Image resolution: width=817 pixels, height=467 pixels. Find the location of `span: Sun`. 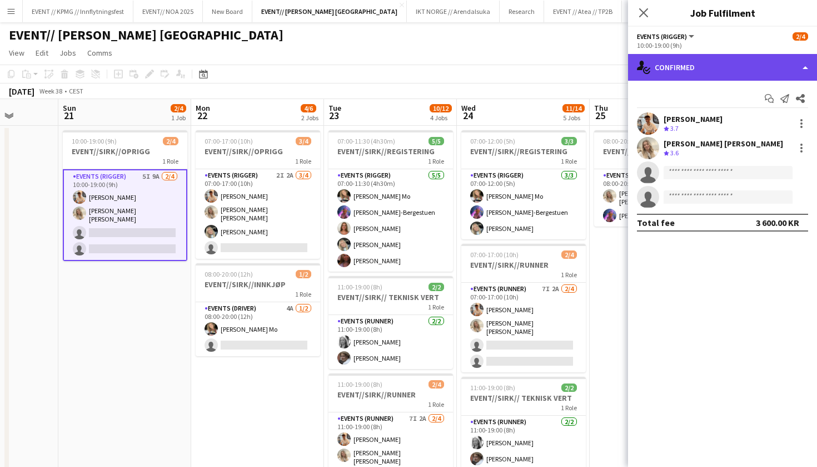

span: Sun is located at coordinates (70, 108).